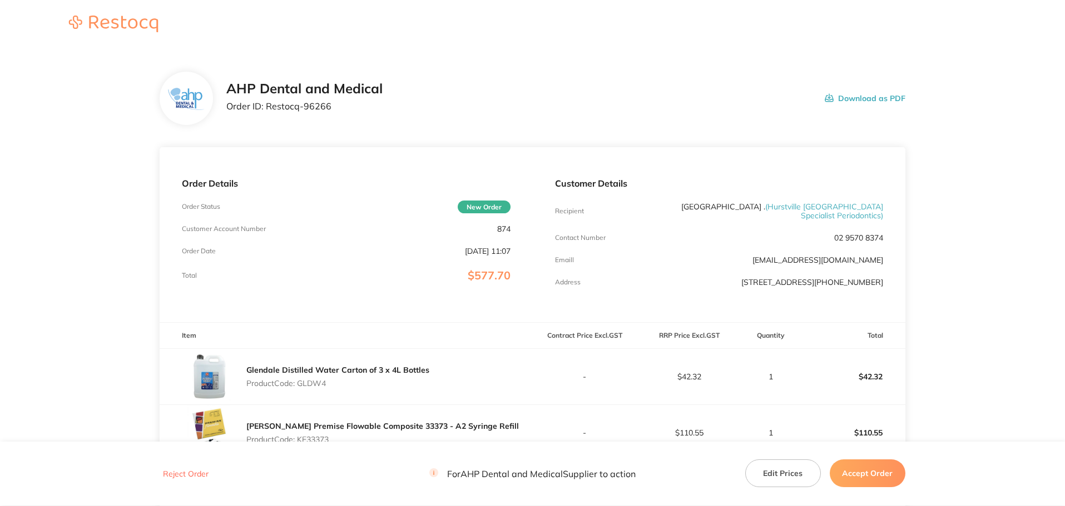  What do you see at coordinates (532, 474) in the screenshot?
I see `p: For AHP Dental and Medical Supplier to action` at bounding box center [532, 474].